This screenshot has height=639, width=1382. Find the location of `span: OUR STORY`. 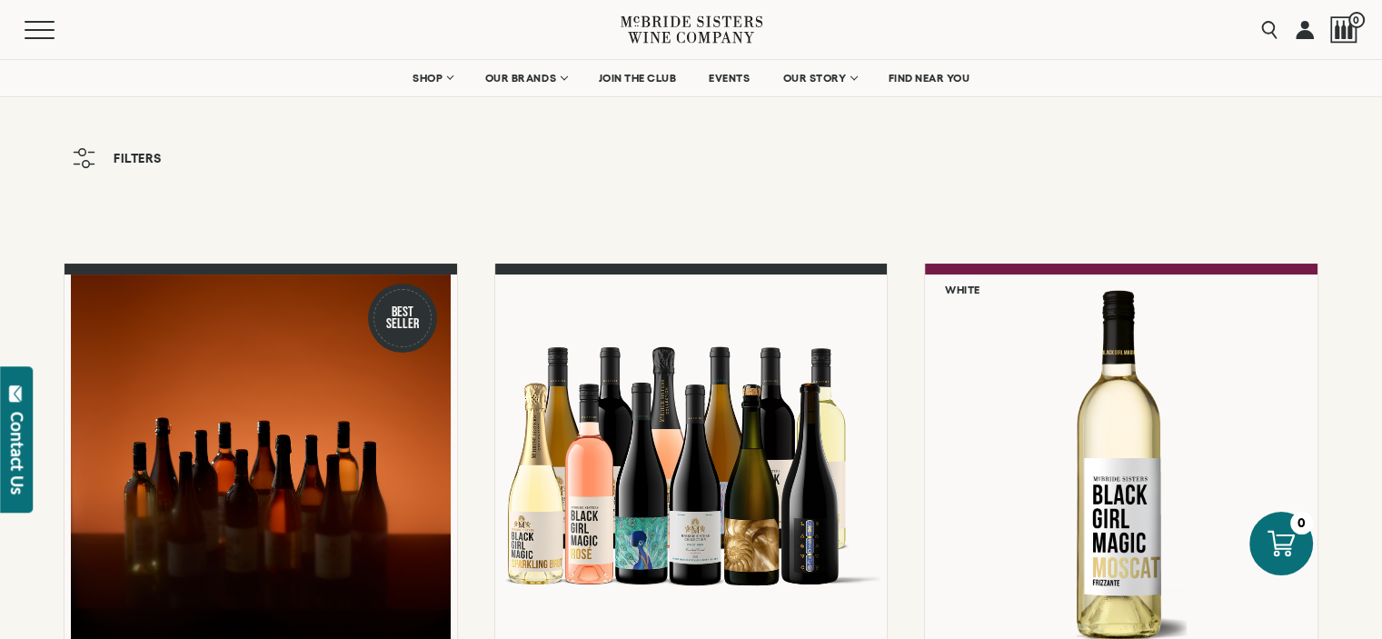

span: OUR STORY is located at coordinates (814, 78).